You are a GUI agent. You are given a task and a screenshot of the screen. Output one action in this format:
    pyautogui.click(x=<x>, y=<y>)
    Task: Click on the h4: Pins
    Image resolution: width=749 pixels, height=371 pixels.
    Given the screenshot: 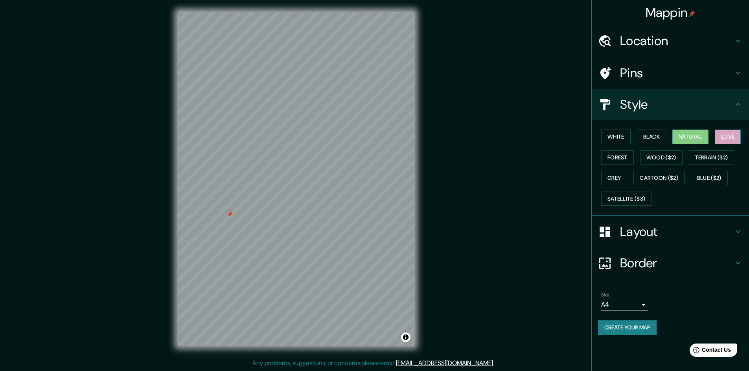 What is the action you would take?
    pyautogui.click(x=676, y=73)
    